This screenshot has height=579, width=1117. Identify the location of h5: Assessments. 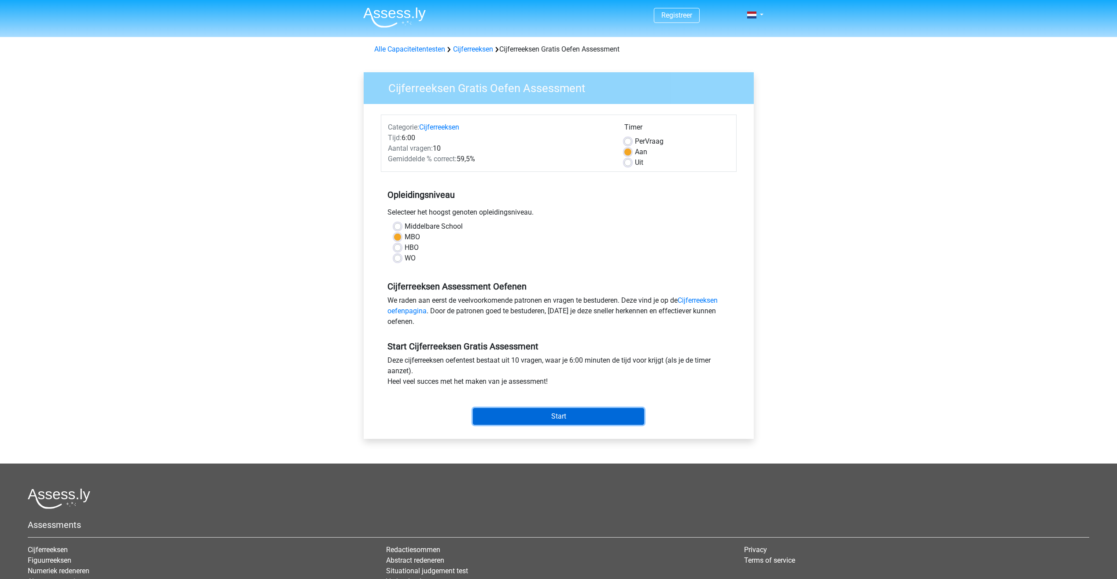
(558, 524).